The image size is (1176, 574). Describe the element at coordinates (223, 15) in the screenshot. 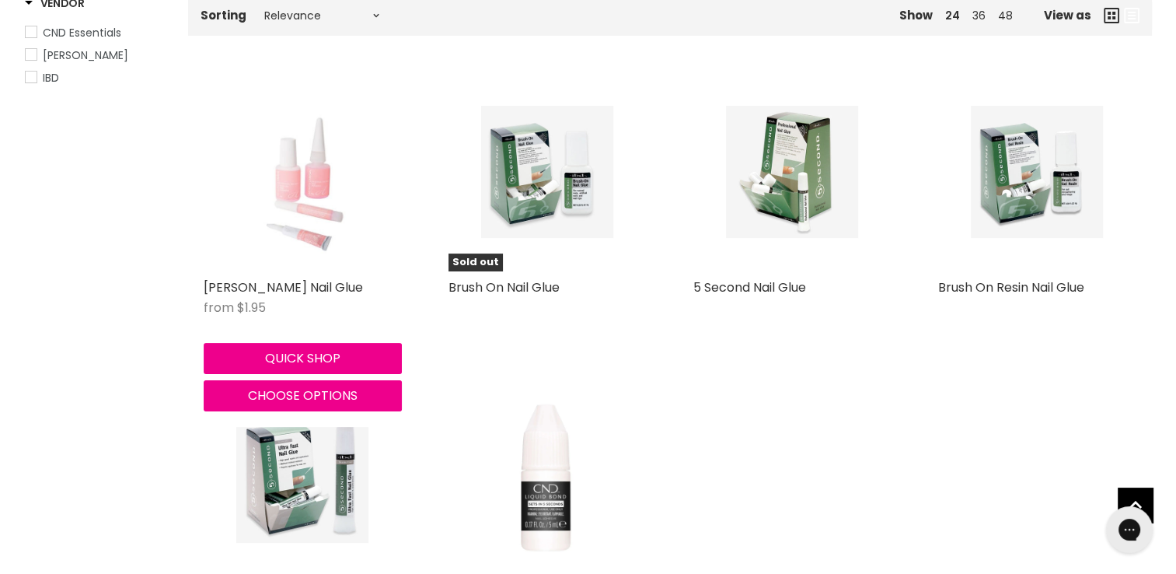

I see `label: Sorting` at that location.